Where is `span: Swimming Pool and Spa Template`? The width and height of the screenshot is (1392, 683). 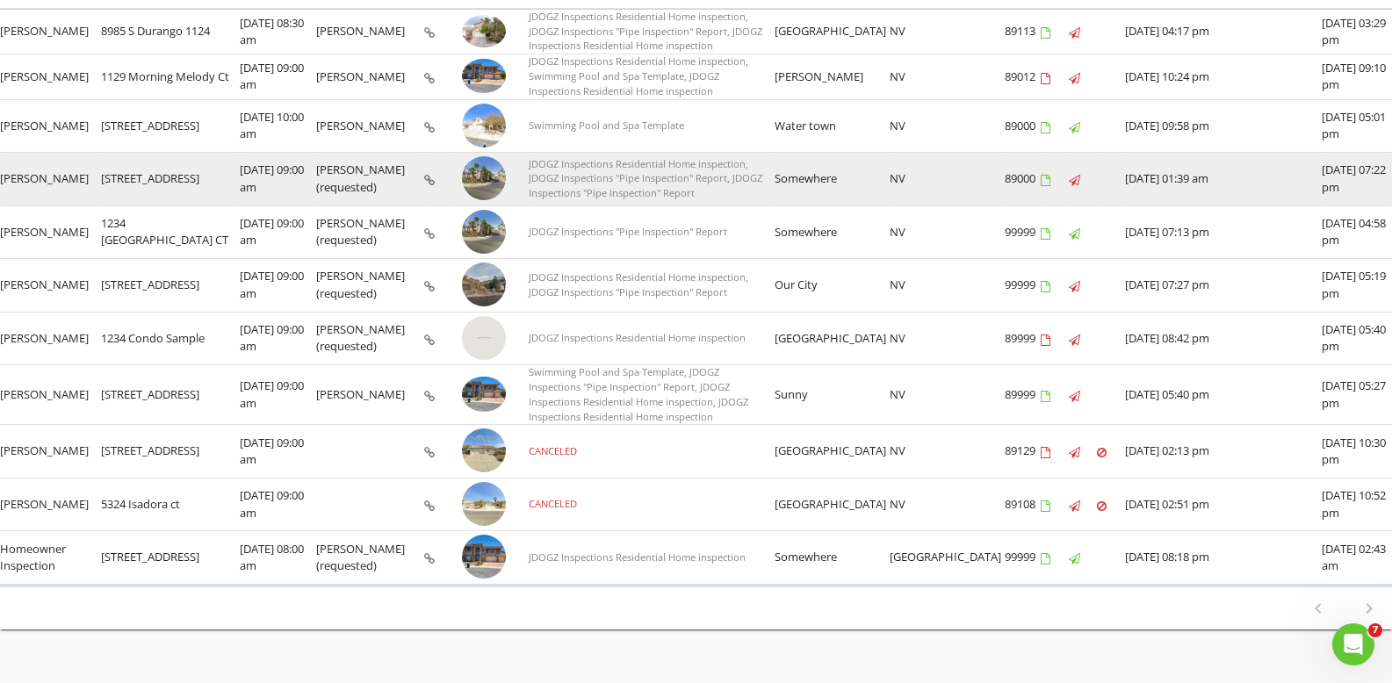 span: Swimming Pool and Spa Template is located at coordinates (606, 125).